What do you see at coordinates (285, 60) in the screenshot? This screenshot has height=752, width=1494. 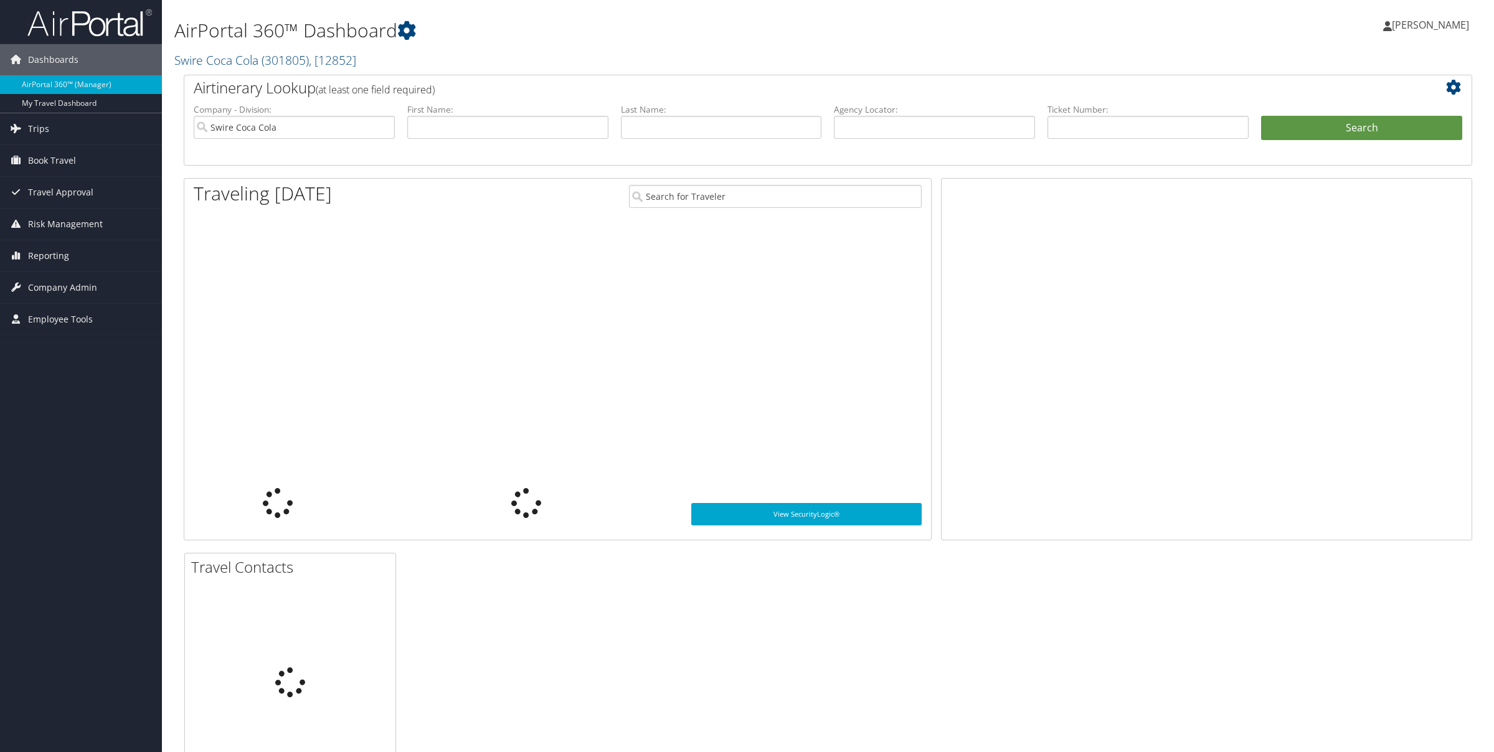 I see `span: ( 301805 )` at bounding box center [285, 60].